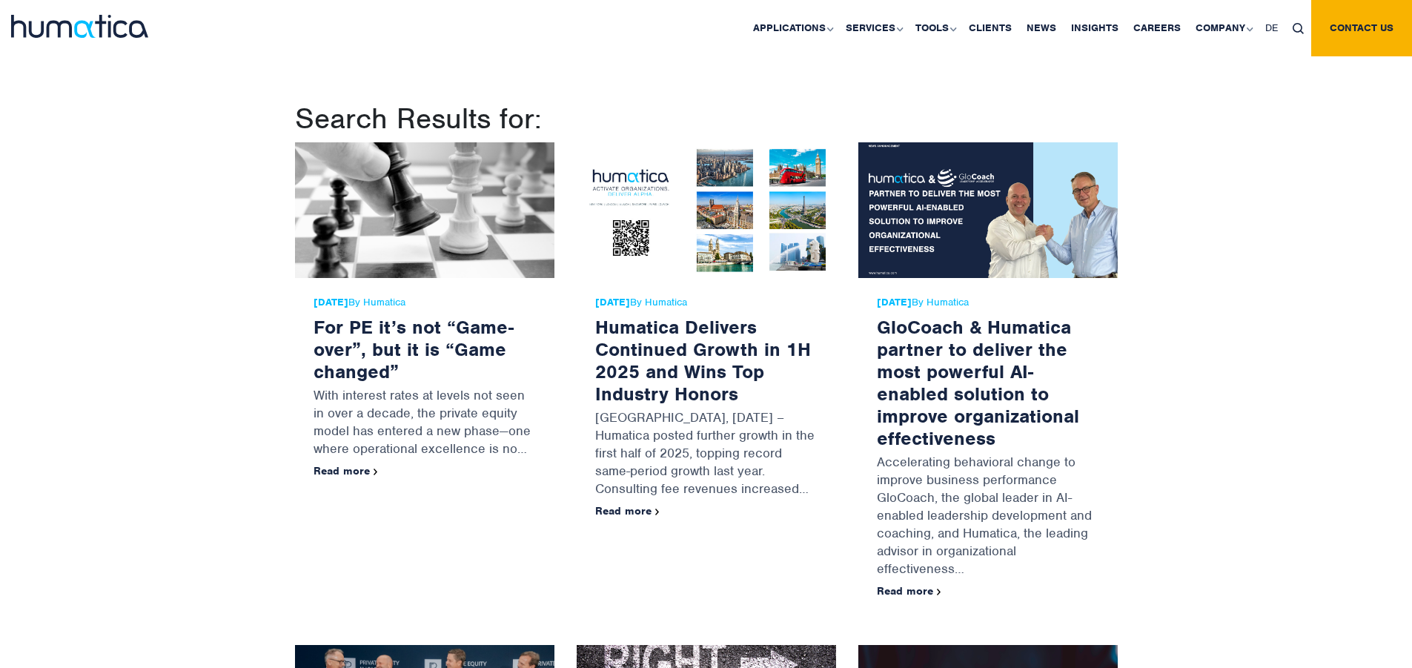 Image resolution: width=1412 pixels, height=668 pixels. What do you see at coordinates (1271, 27) in the screenshot?
I see `span: DE` at bounding box center [1271, 27].